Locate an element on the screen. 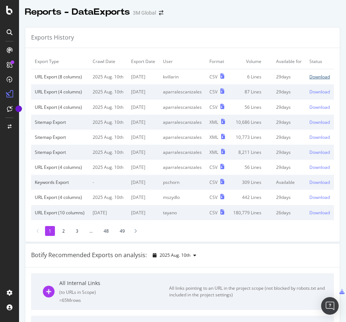 This screenshot has height=322, width=346. td: Available for is located at coordinates (289, 61).